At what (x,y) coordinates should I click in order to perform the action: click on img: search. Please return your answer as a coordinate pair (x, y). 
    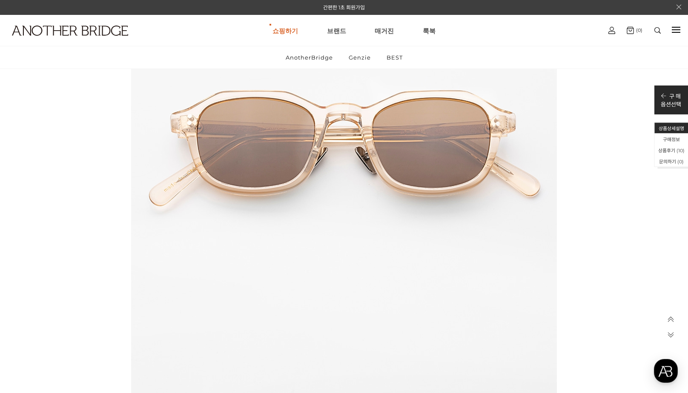
    Looking at the image, I should click on (657, 30).